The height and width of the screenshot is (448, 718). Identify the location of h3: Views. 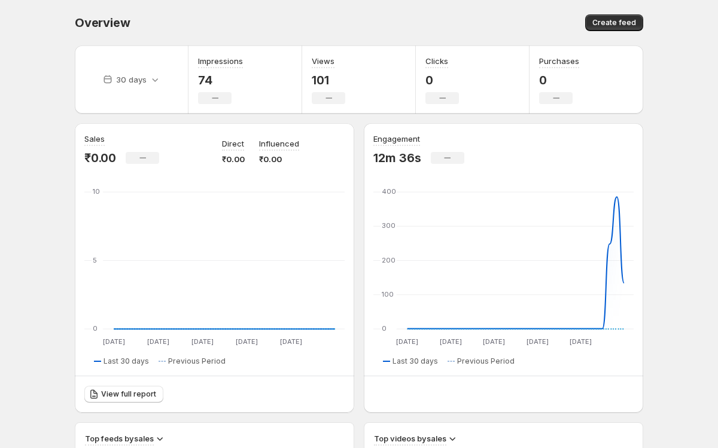
(323, 61).